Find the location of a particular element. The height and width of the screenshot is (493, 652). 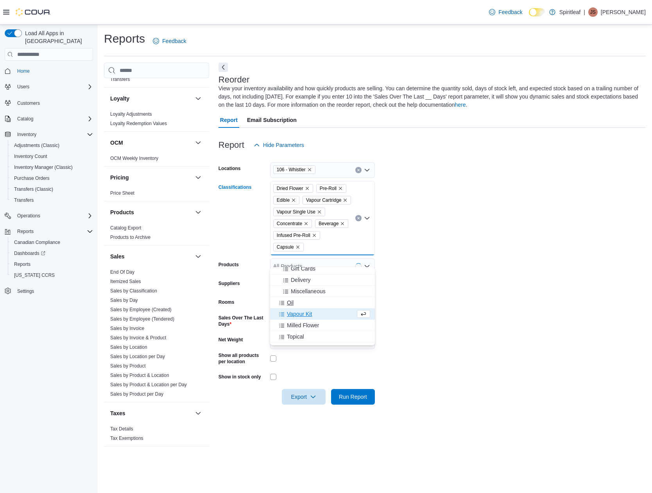

span: Feedback is located at coordinates (510, 12).